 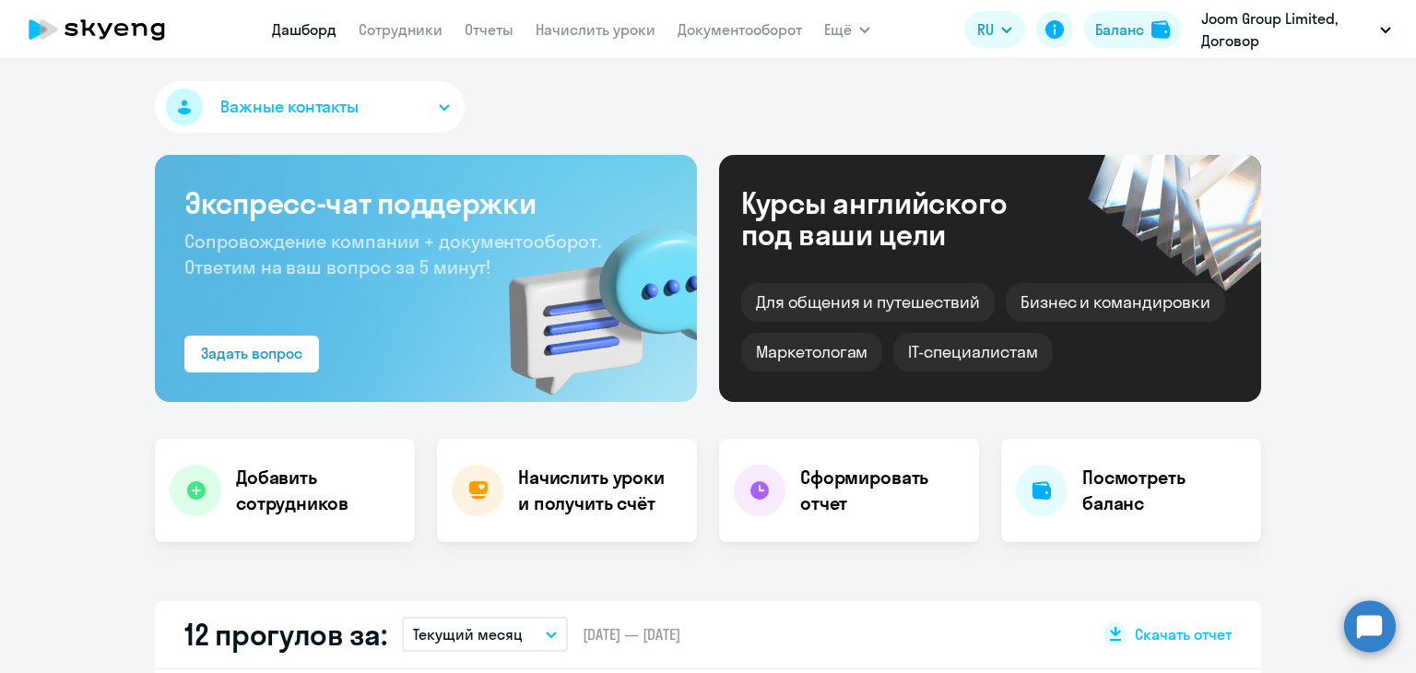 I want to click on img: bg-img, so click(x=589, y=298).